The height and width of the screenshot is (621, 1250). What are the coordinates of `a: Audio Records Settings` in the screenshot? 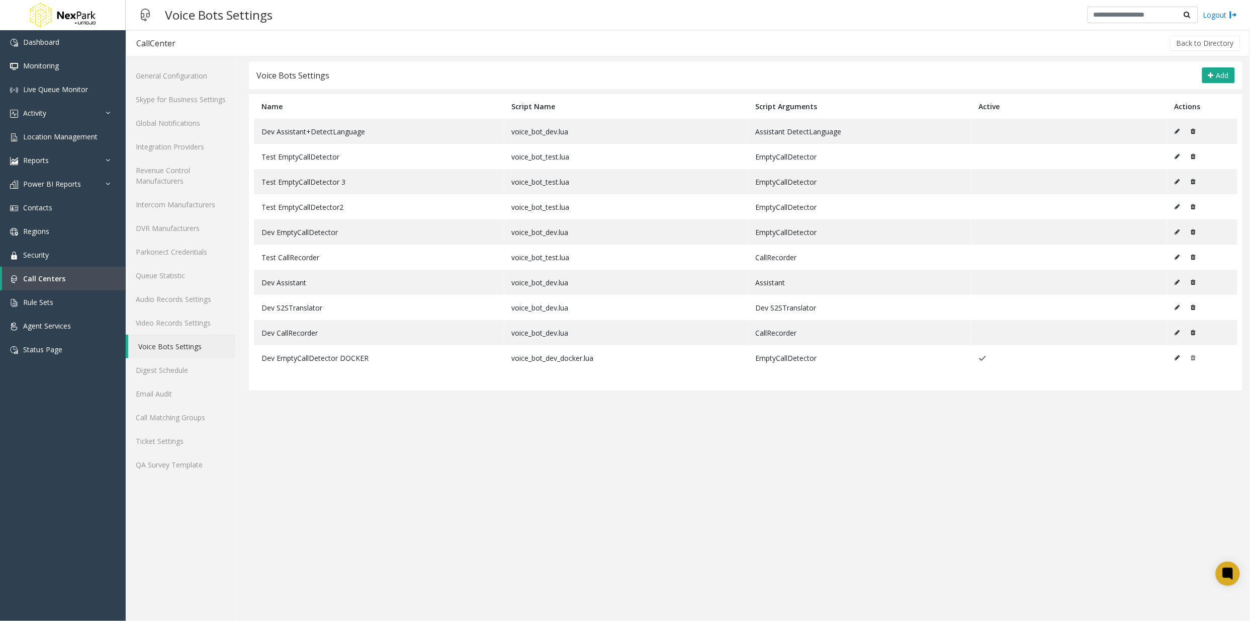 It's located at (181, 299).